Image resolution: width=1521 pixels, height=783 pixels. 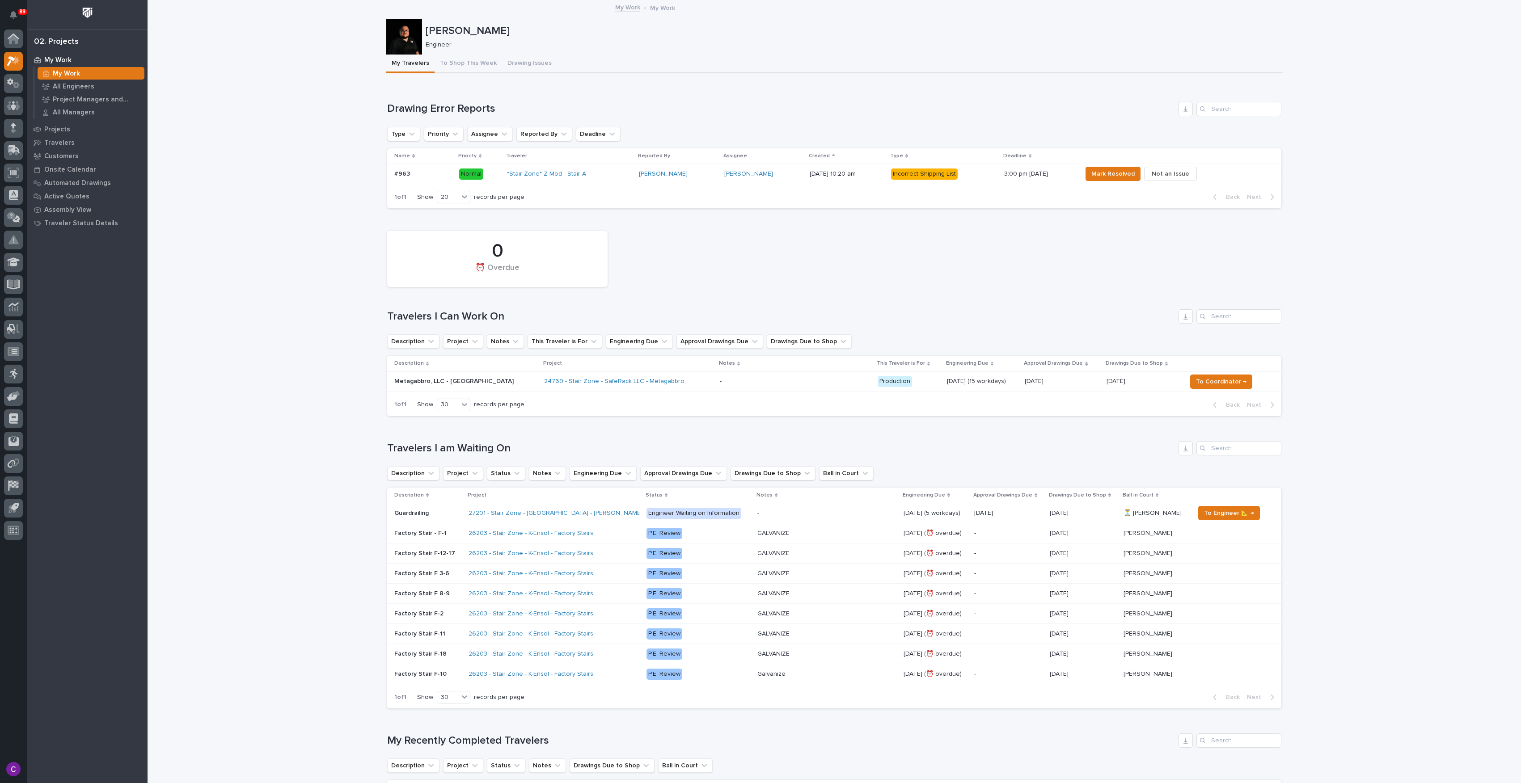 What do you see at coordinates (22, 12) in the screenshot?
I see `p: 89` at bounding box center [22, 12].